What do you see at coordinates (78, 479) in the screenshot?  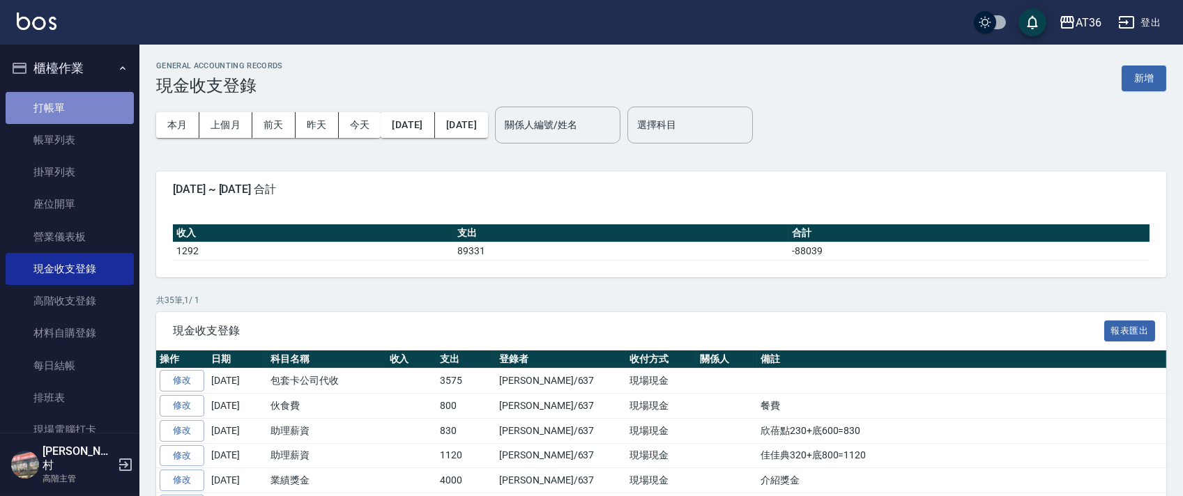 I see `p: 高階主管` at bounding box center [78, 479].